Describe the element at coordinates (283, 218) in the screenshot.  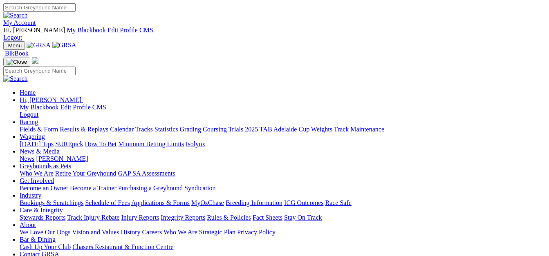
I see `div: Care & Integrity` at that location.